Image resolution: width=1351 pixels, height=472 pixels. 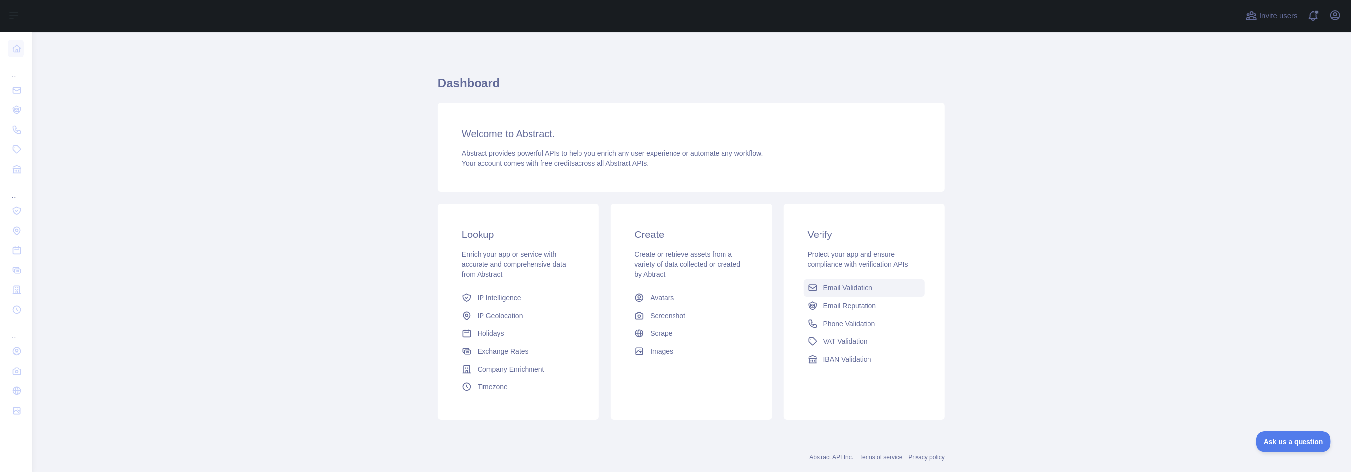 What do you see at coordinates (492, 387) in the screenshot?
I see `span: Timezone` at bounding box center [492, 387].